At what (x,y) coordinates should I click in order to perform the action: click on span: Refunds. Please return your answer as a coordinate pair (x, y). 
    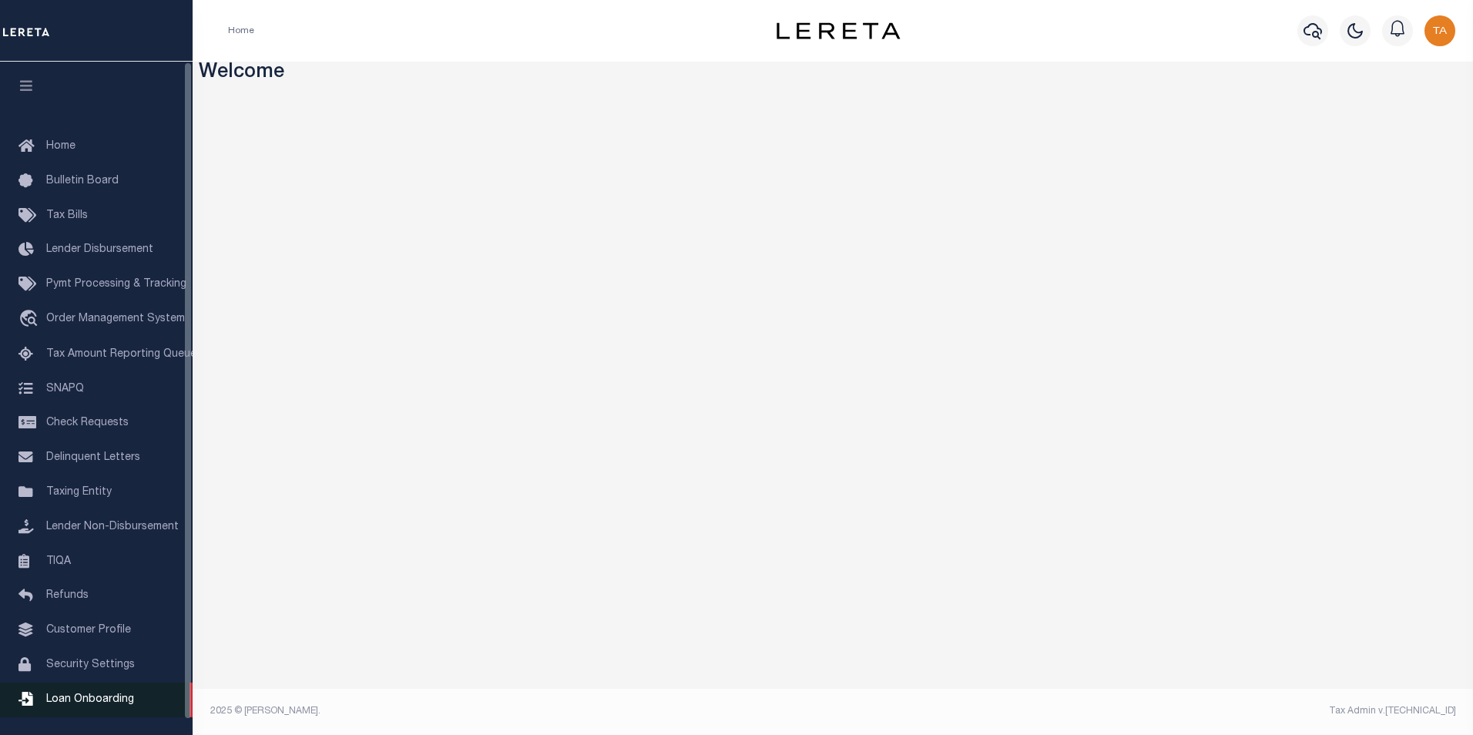
    Looking at the image, I should click on (67, 596).